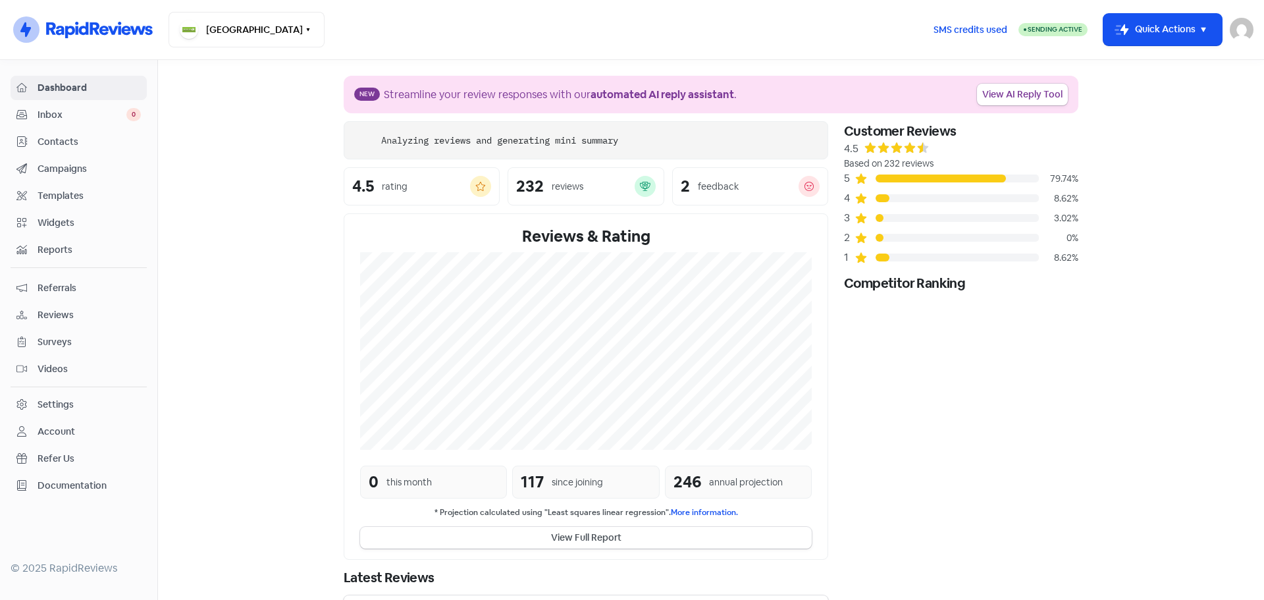 Image resolution: width=1264 pixels, height=600 pixels. What do you see at coordinates (78, 369) in the screenshot?
I see `a: Videos` at bounding box center [78, 369].